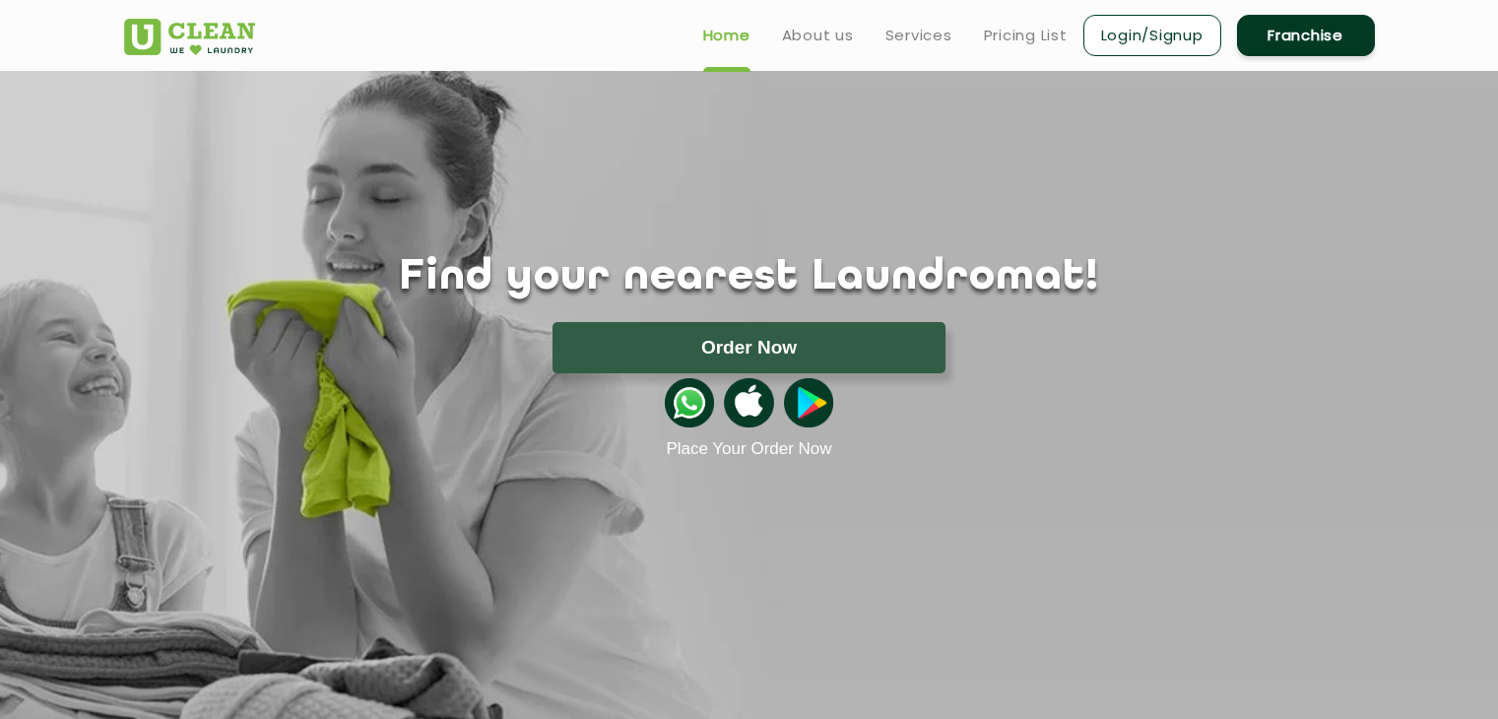  Describe the element at coordinates (749, 449) in the screenshot. I see `a: Place Your Order Now` at that location.